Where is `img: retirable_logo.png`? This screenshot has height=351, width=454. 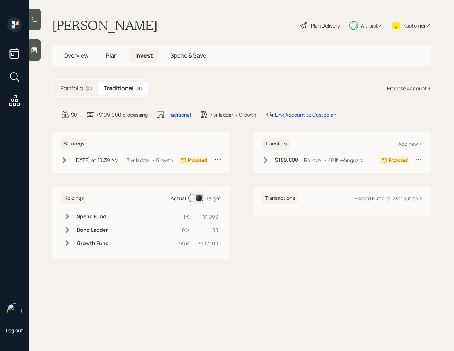 img: retirable_logo.png is located at coordinates (14, 311).